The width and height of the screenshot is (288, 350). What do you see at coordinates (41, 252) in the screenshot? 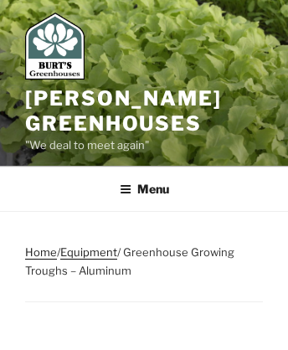
I see `a: Home` at bounding box center [41, 252].